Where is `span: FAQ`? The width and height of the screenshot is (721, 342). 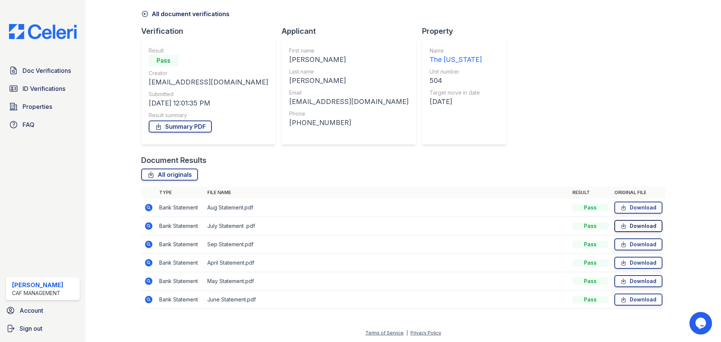 span: FAQ is located at coordinates (29, 125).